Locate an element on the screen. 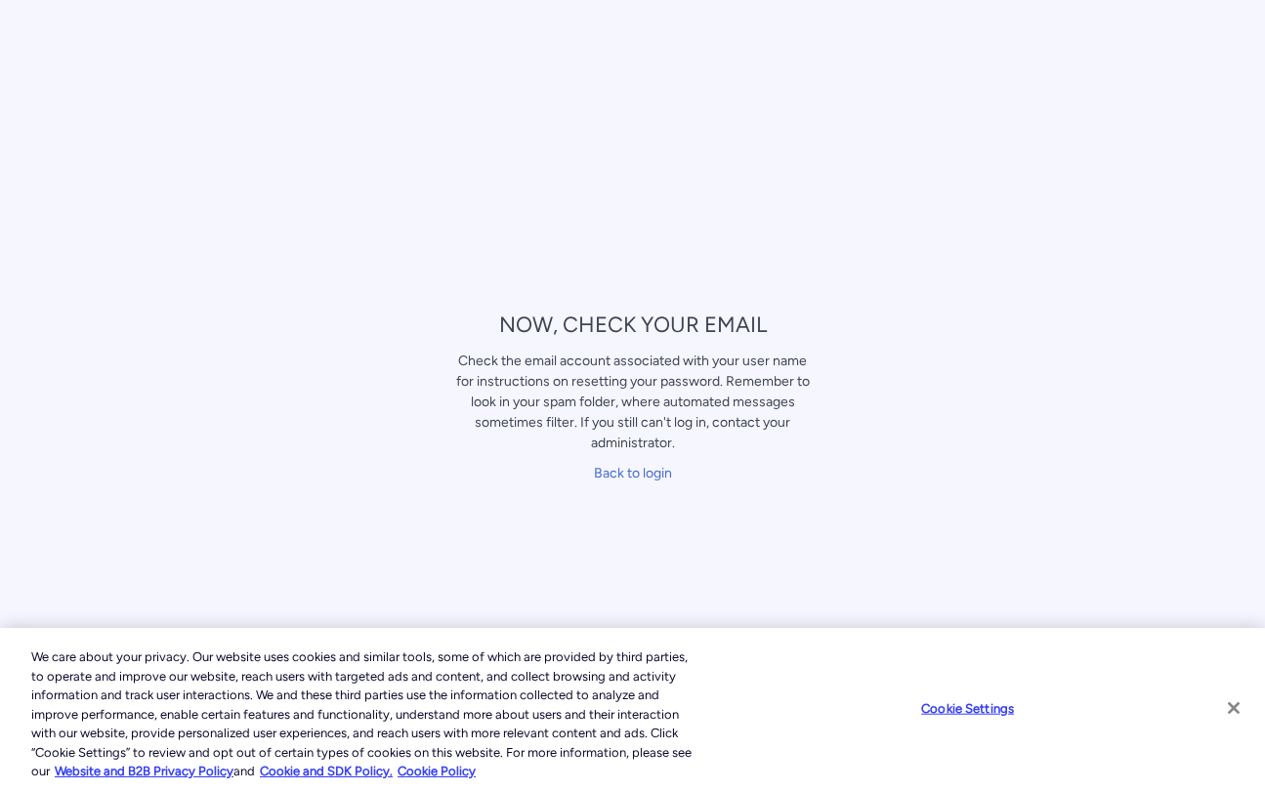 This screenshot has width=1265, height=791. span: NOW, CHECK YOUR EMAIL is located at coordinates (633, 324).